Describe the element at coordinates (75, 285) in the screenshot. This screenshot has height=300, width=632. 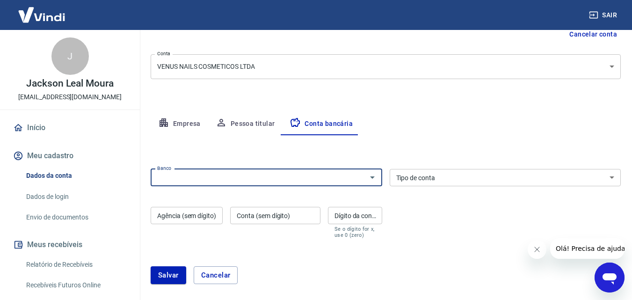
I see `a: Recebíveis Futuros Online` at that location.